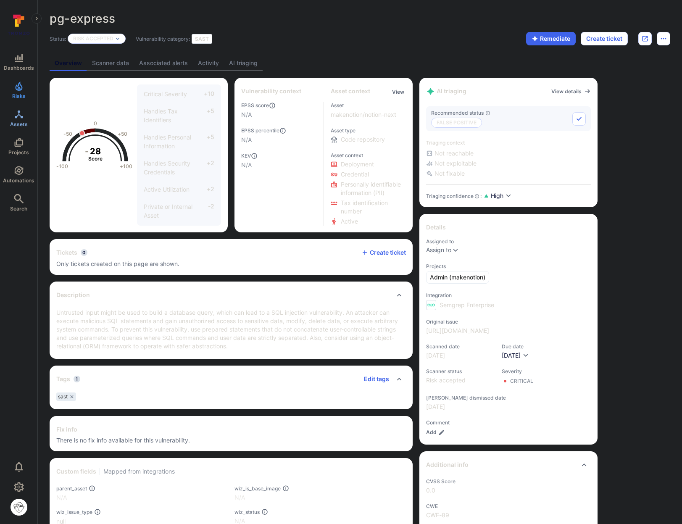  What do you see at coordinates (231, 295) in the screenshot?
I see `div: Collapse description` at bounding box center [231, 295].